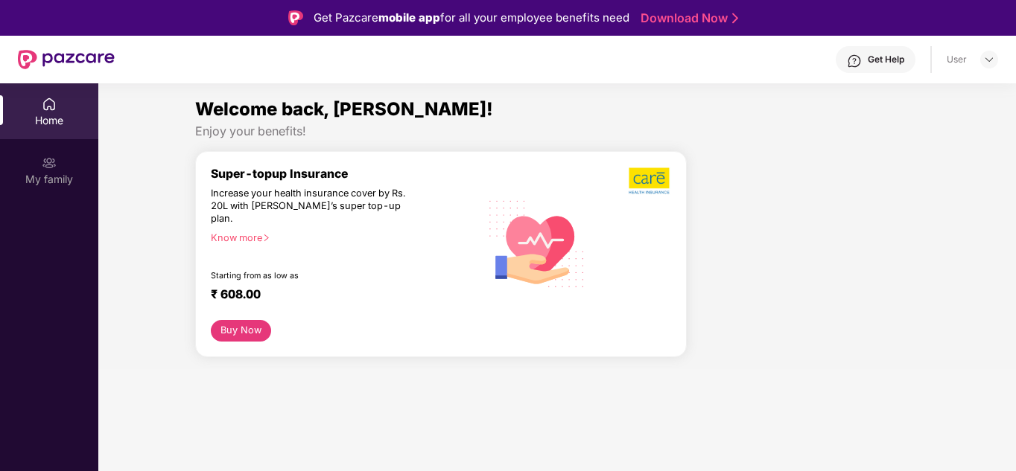 This screenshot has height=471, width=1016. Describe the element at coordinates (49, 104) in the screenshot. I see `img: svg+xml;base64,PHN2ZyBpZD0iSG9tZSIgeG1sbnM9Imh0dHA6Ly93d3cudzMub3JnLzIwMDAvc3ZnIiB3aWR0aD0iMjAiIG...` at that location.